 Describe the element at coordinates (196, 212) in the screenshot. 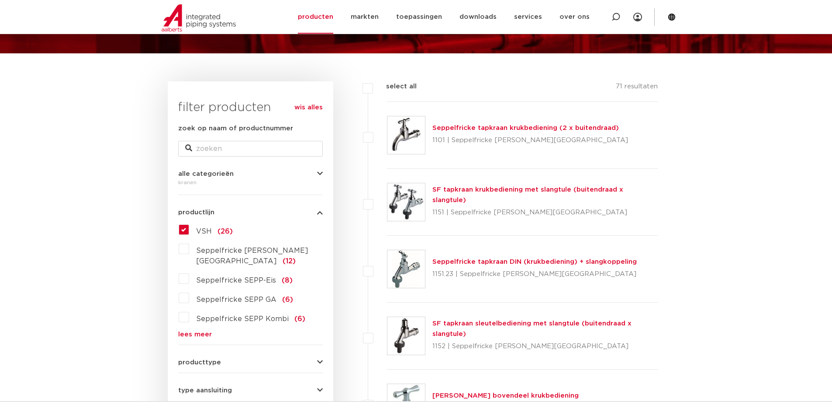

I see `span: productlijn` at that location.